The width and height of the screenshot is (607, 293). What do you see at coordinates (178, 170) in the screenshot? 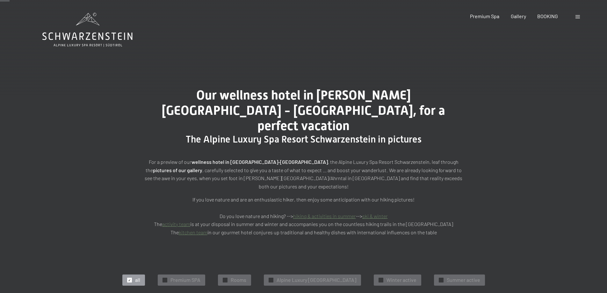
I see `strong: pictures of our gallery` at bounding box center [178, 170].